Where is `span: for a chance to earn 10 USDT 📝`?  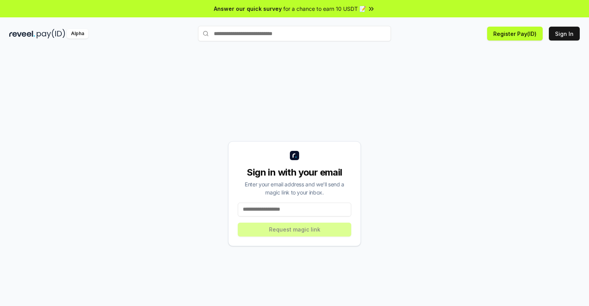
span: for a chance to earn 10 USDT 📝 is located at coordinates (324, 8).